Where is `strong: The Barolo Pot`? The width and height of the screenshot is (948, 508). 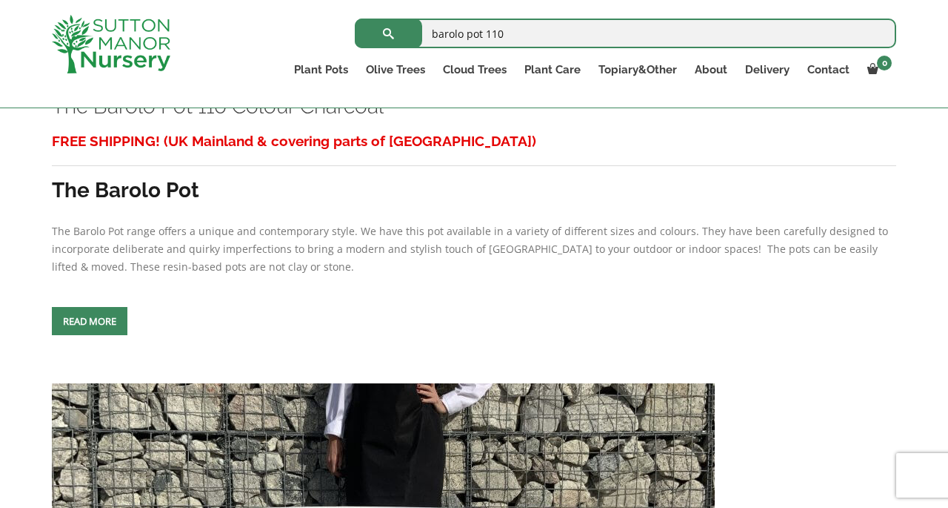
strong: The Barolo Pot is located at coordinates (125, 190).